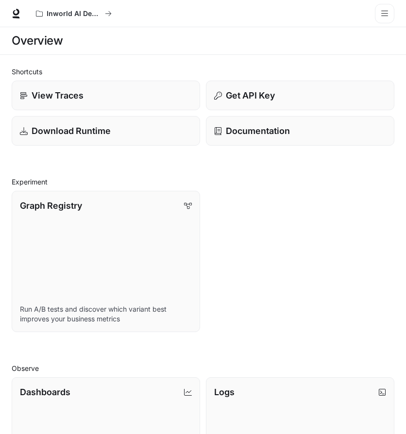 Image resolution: width=406 pixels, height=434 pixels. I want to click on p: Documentation, so click(258, 131).